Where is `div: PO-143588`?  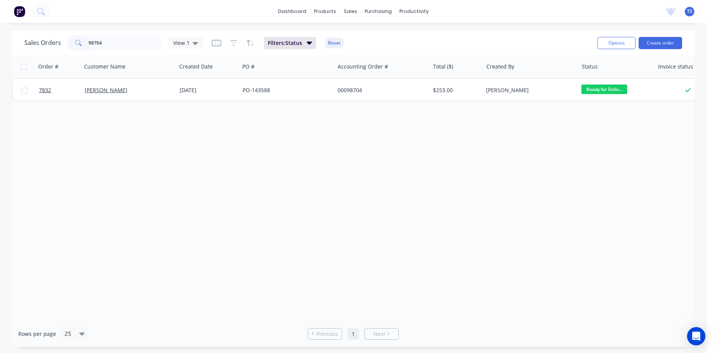 div: PO-143588 is located at coordinates (285, 90).